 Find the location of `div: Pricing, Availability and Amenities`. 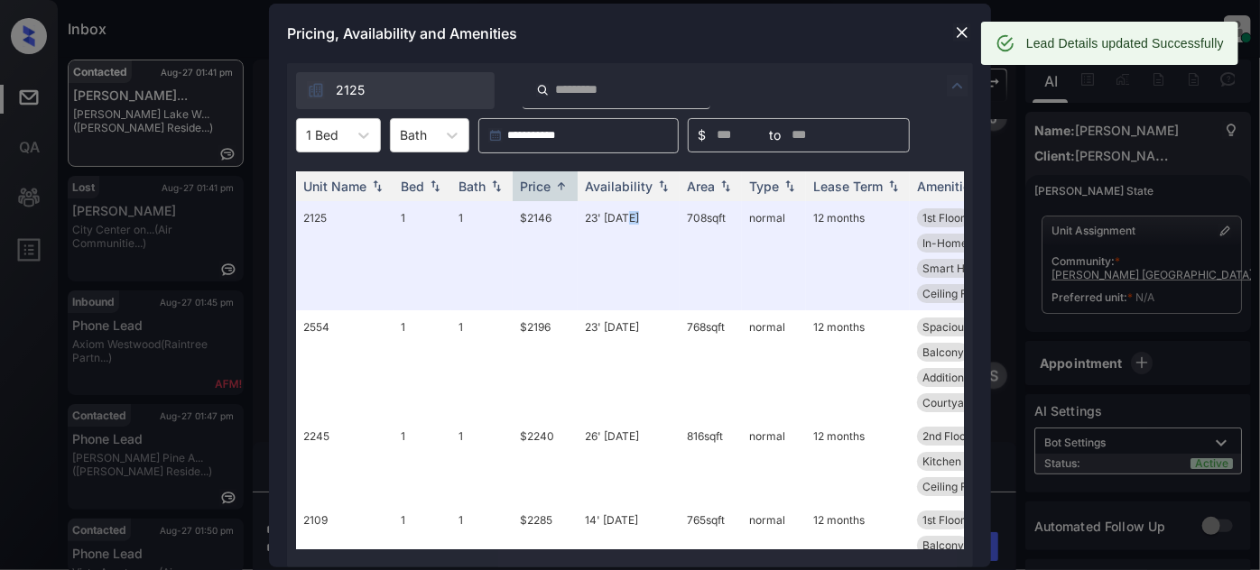

div: Pricing, Availability and Amenities is located at coordinates (630, 33).